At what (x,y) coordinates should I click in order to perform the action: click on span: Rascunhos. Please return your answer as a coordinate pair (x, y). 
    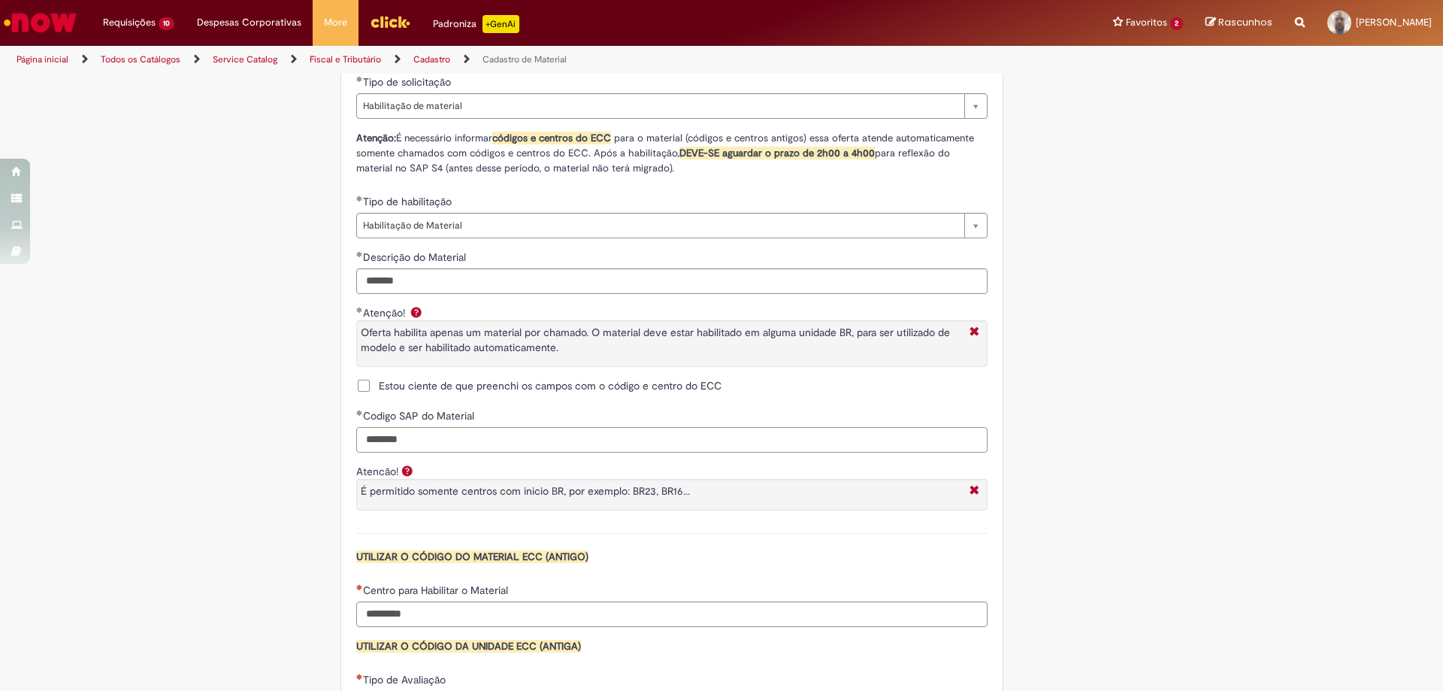
    Looking at the image, I should click on (1245, 22).